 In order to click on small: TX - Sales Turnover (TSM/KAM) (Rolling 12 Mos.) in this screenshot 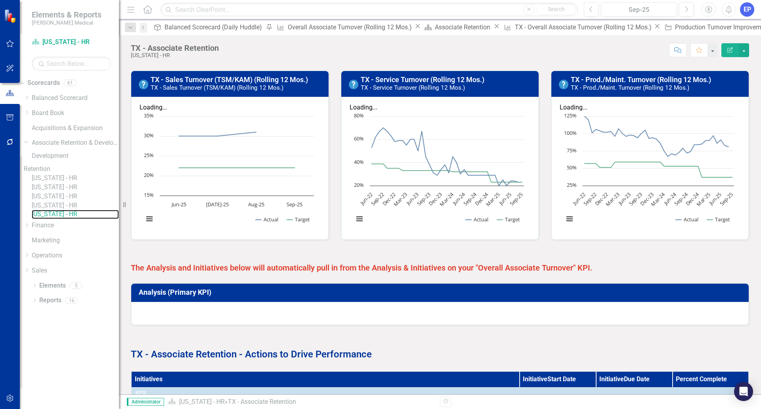, I will do `click(217, 88)`.